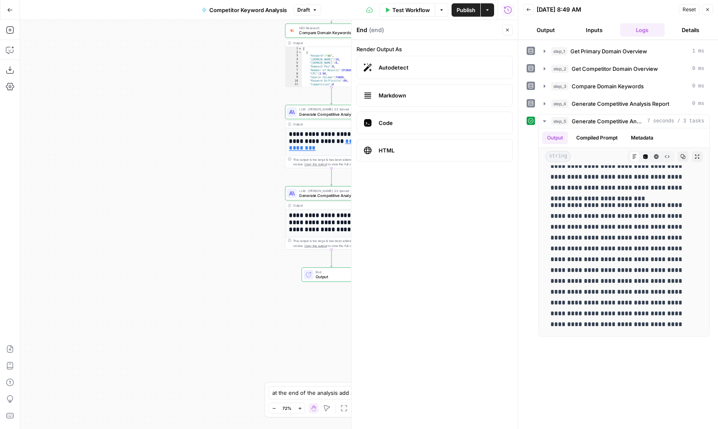 The image size is (718, 429). What do you see at coordinates (466, 10) in the screenshot?
I see `span: Publish` at bounding box center [466, 10].